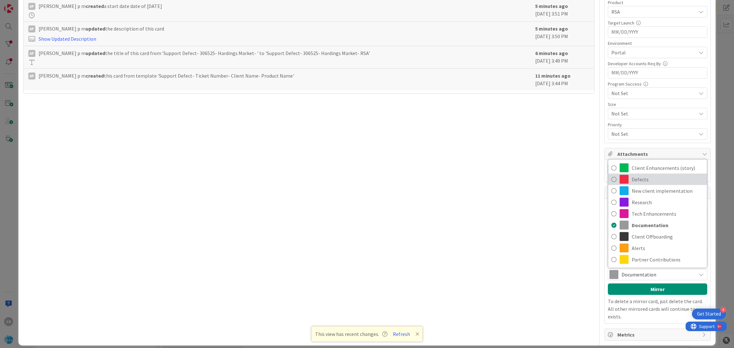 The width and height of the screenshot is (734, 348). Describe the element at coordinates (613, 266) in the screenshot. I see `span: Label` at that location.